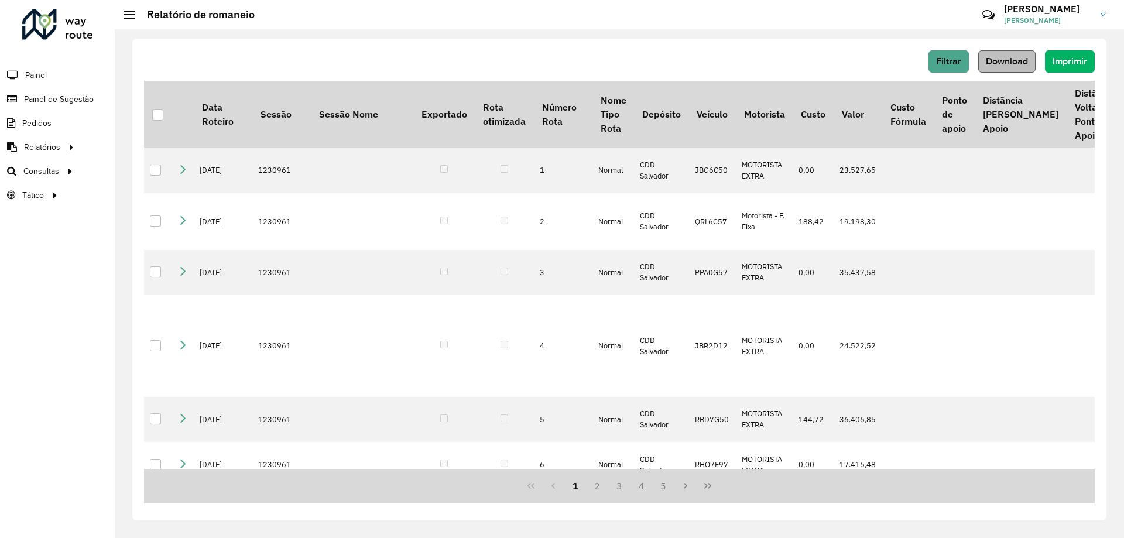 The image size is (1124, 538). What do you see at coordinates (575, 486) in the screenshot?
I see `button: 1` at bounding box center [575, 486].